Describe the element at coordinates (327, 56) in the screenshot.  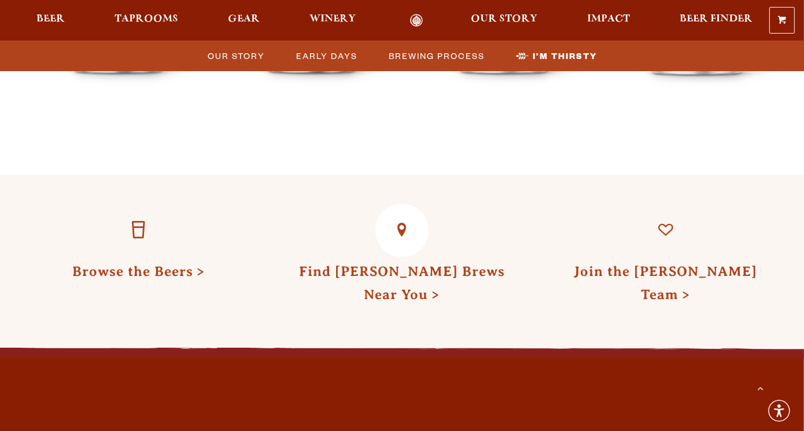
I see `a: Early Days` at that location.